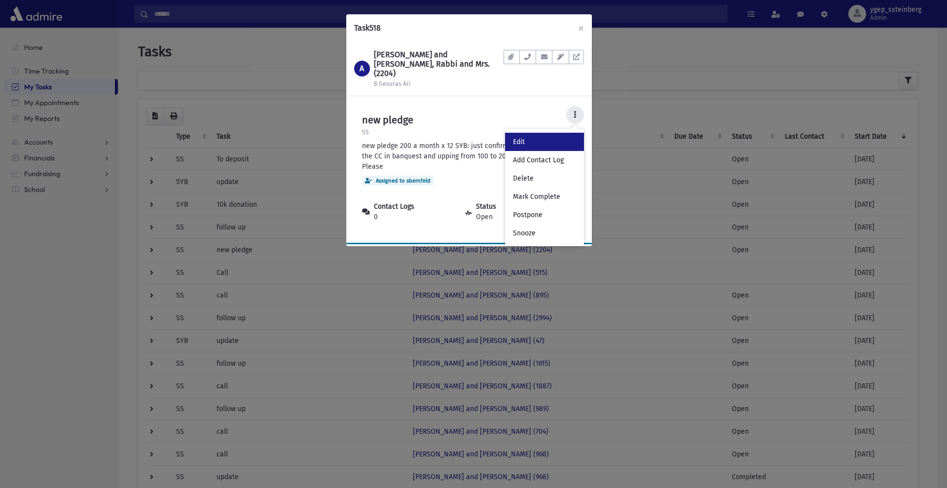 The width and height of the screenshot is (947, 488). I want to click on div: Assigned to sbernfeld, so click(397, 180).